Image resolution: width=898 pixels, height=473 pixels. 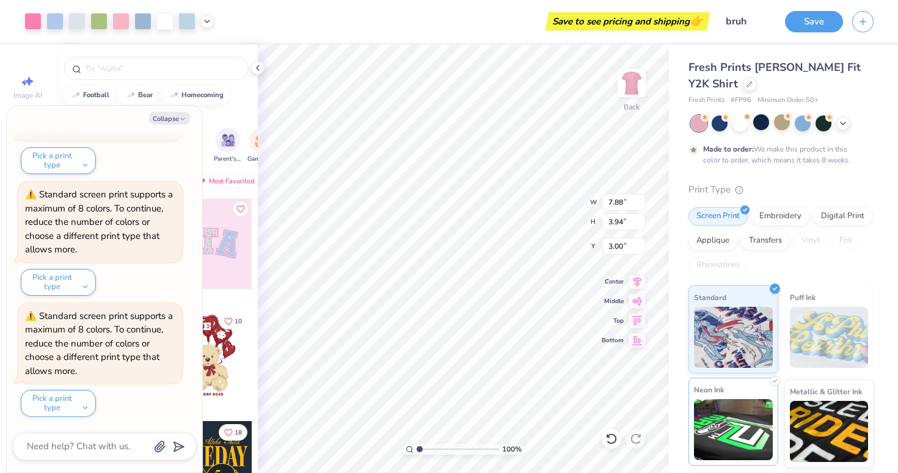 What do you see at coordinates (226, 181) in the screenshot?
I see `div: Most Favorited` at bounding box center [226, 181].